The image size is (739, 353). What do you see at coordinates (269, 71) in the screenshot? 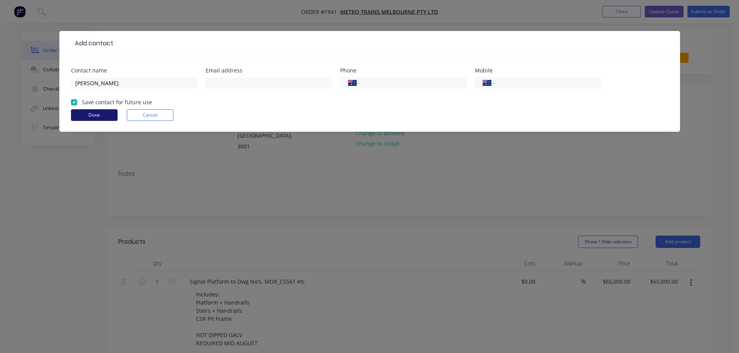
I see `div: Email address` at bounding box center [269, 71].